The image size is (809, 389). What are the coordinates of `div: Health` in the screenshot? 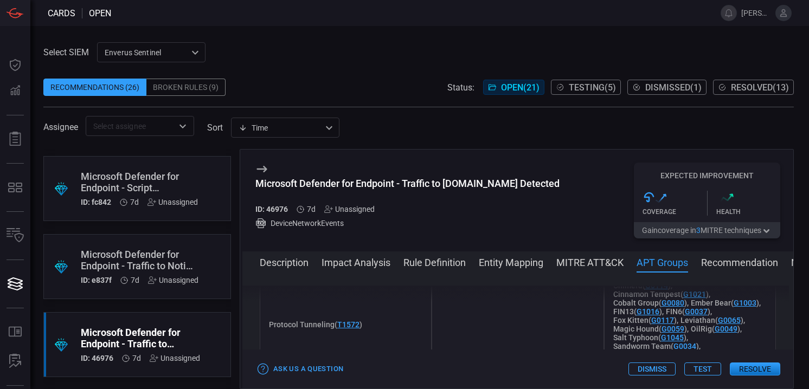 It's located at (748, 212).